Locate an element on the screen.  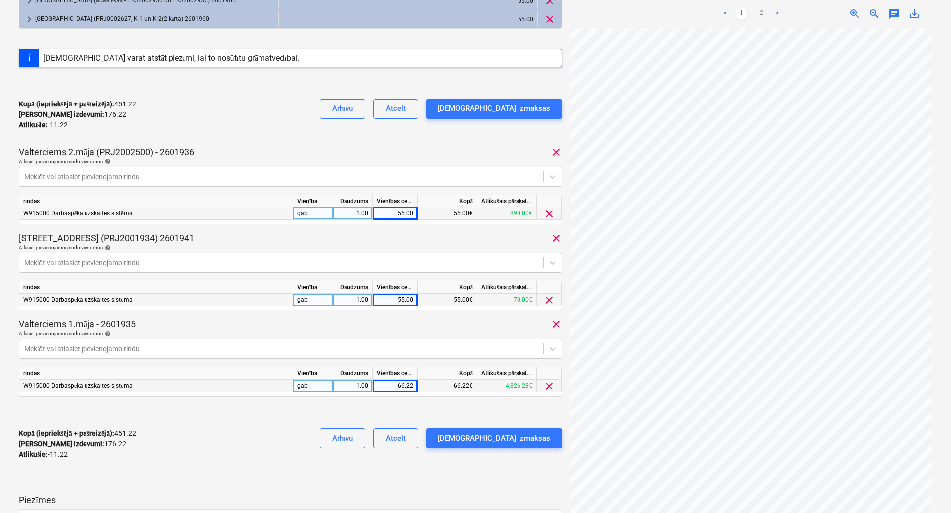
span: zoom_in is located at coordinates (855, 14).